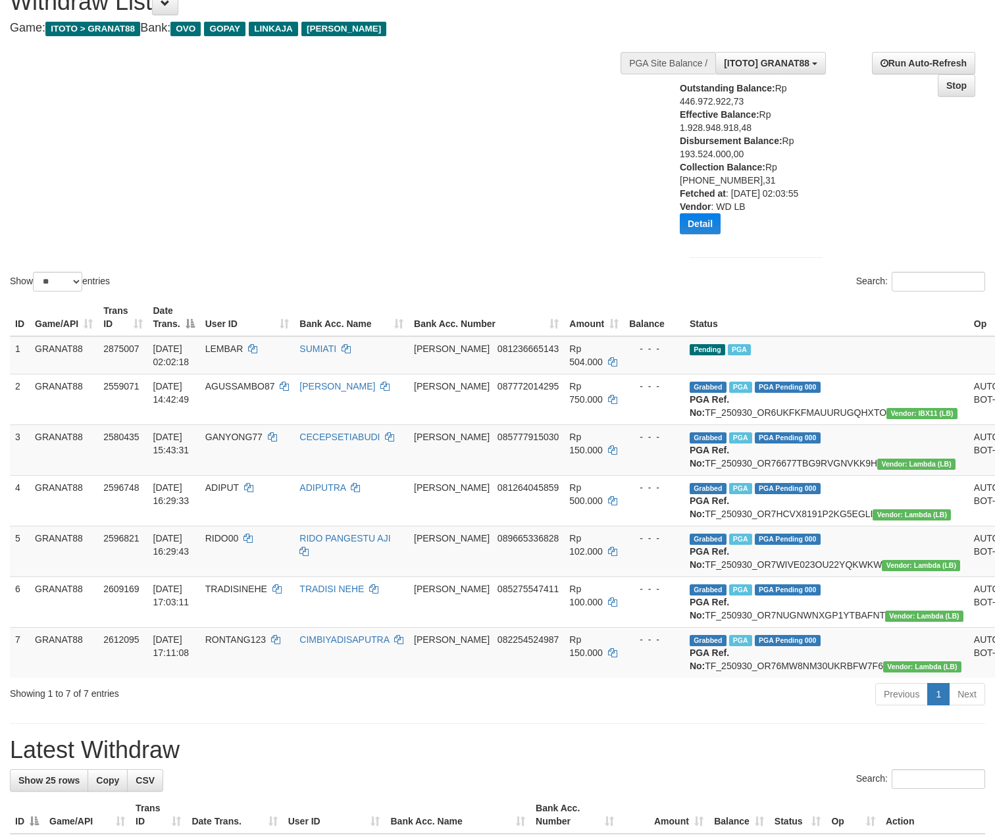 This screenshot has width=995, height=835. I want to click on span: Rp 504.000, so click(585, 355).